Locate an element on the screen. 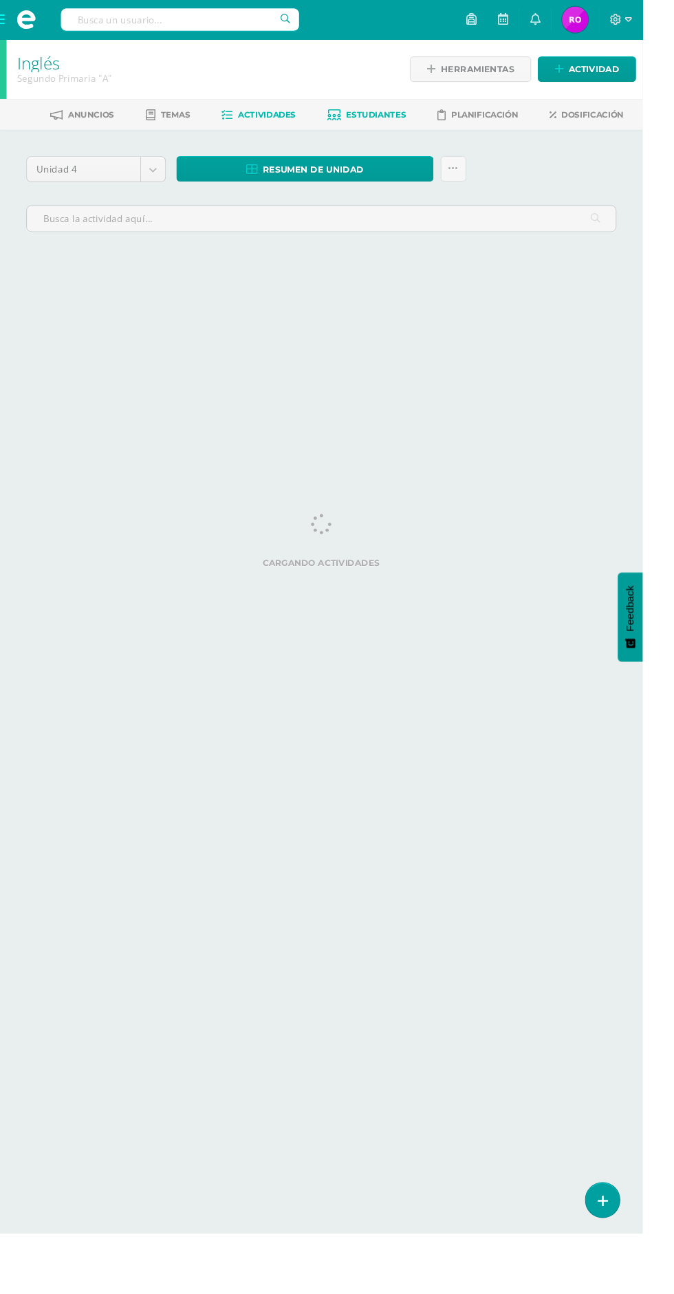 Image resolution: width=674 pixels, height=1294 pixels. label: Cargando actividades is located at coordinates (337, 590).